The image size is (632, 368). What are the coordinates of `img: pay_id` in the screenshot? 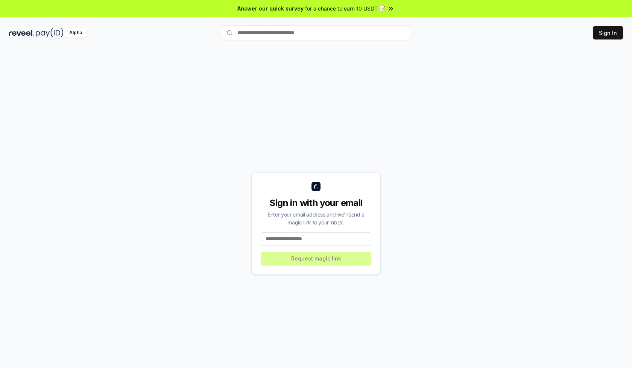 It's located at (50, 33).